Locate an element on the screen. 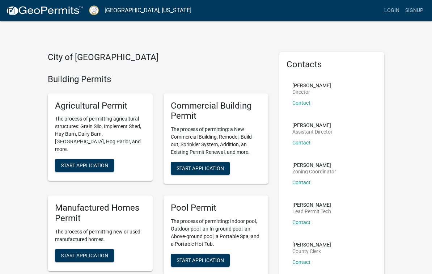 The image size is (432, 274). p: The process of permitting agricultural structures: Grain Silo, Implement Shed, Hay Barn, Dairy Ba... is located at coordinates (100, 134).